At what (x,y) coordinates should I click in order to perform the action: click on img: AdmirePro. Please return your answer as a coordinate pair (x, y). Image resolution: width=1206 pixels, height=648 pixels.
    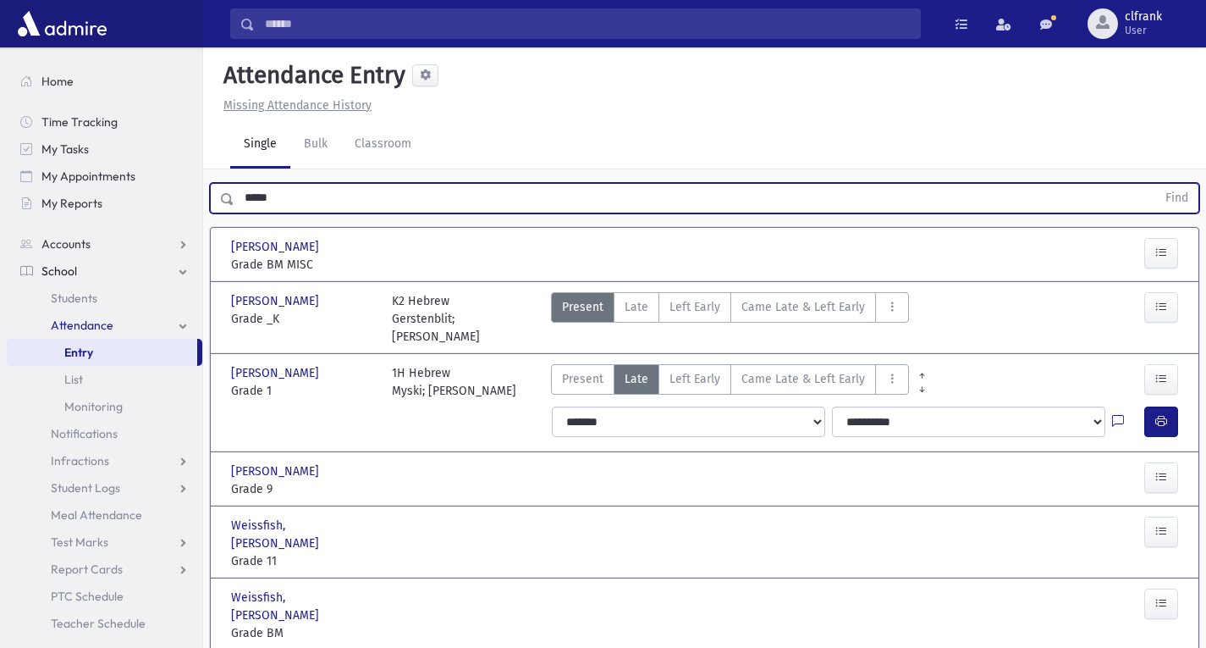
    Looking at the image, I should click on (62, 24).